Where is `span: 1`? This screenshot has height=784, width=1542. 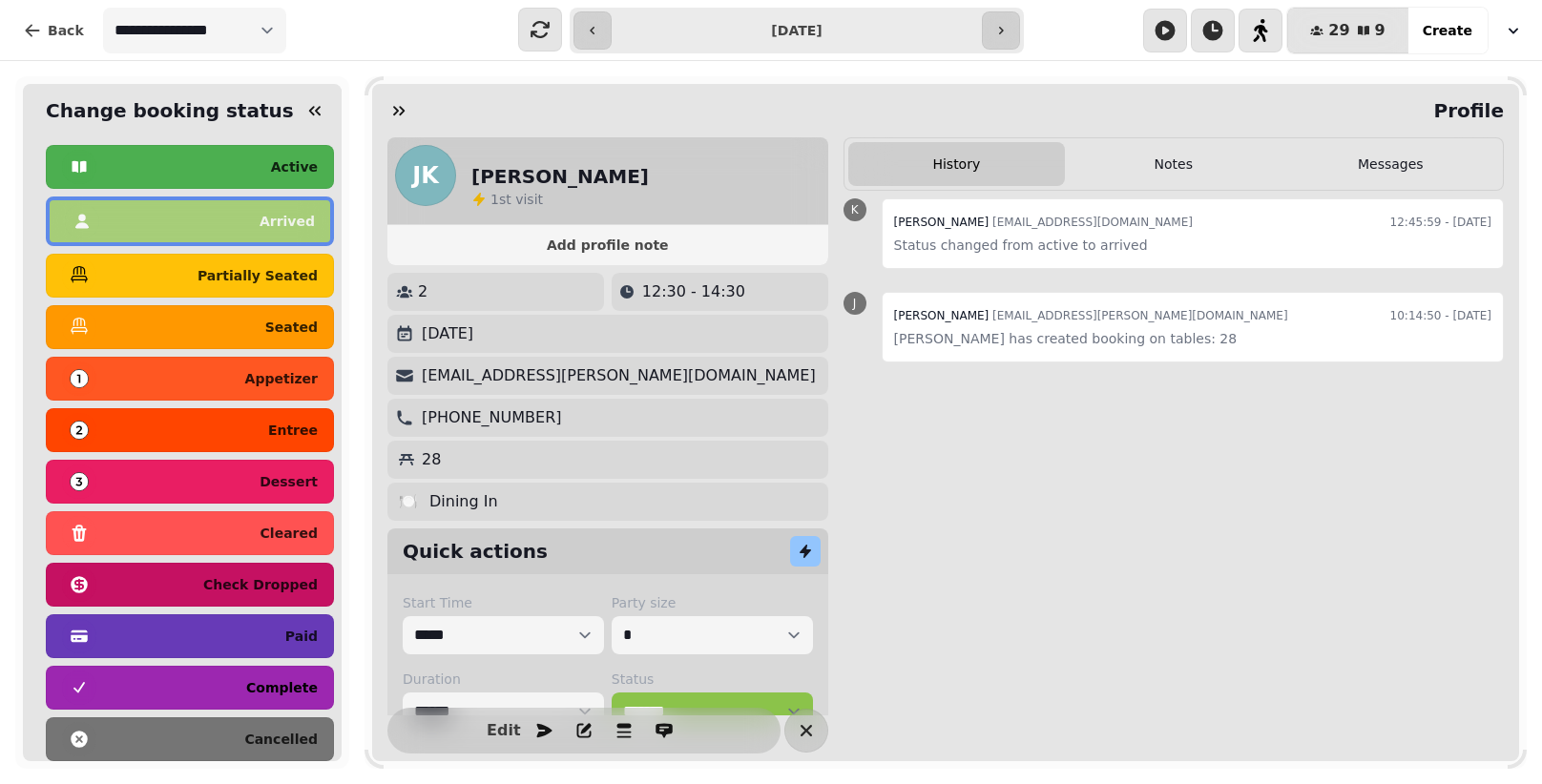 span: 1 is located at coordinates (494, 199).